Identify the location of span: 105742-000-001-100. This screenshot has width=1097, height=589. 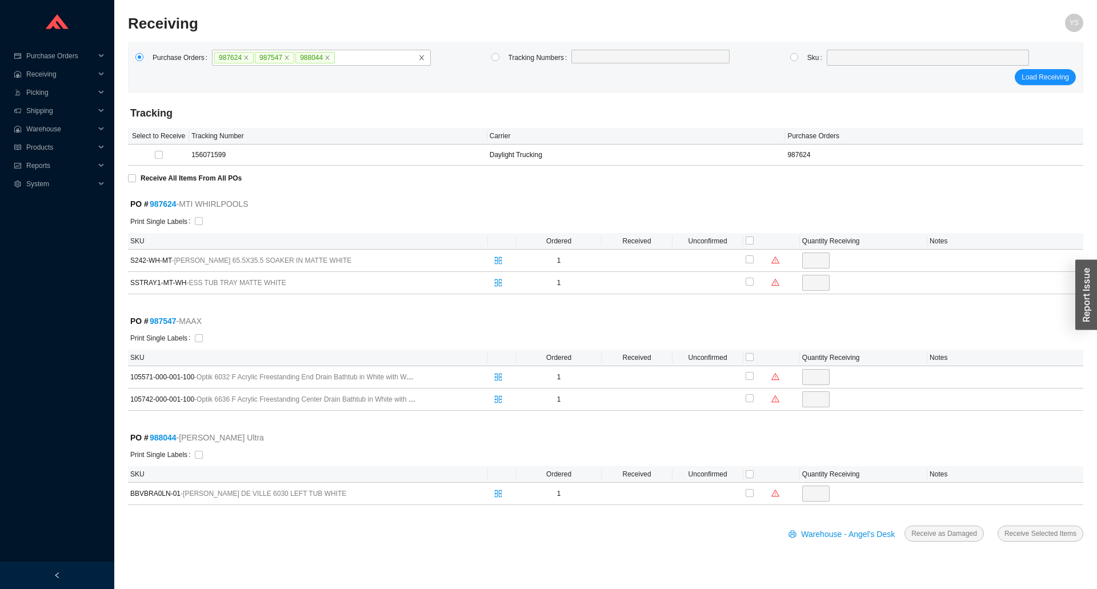
(273, 399).